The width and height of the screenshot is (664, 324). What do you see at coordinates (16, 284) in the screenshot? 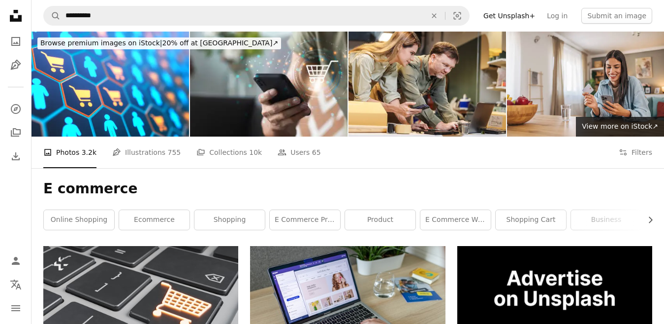
I see `button: Language` at bounding box center [16, 284].